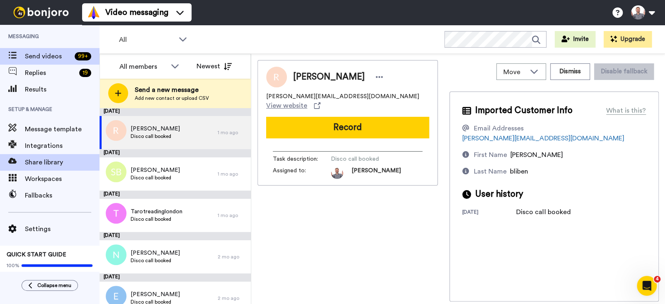 The image size is (665, 304). I want to click on img: bj-logo-header-white.svg, so click(41, 12).